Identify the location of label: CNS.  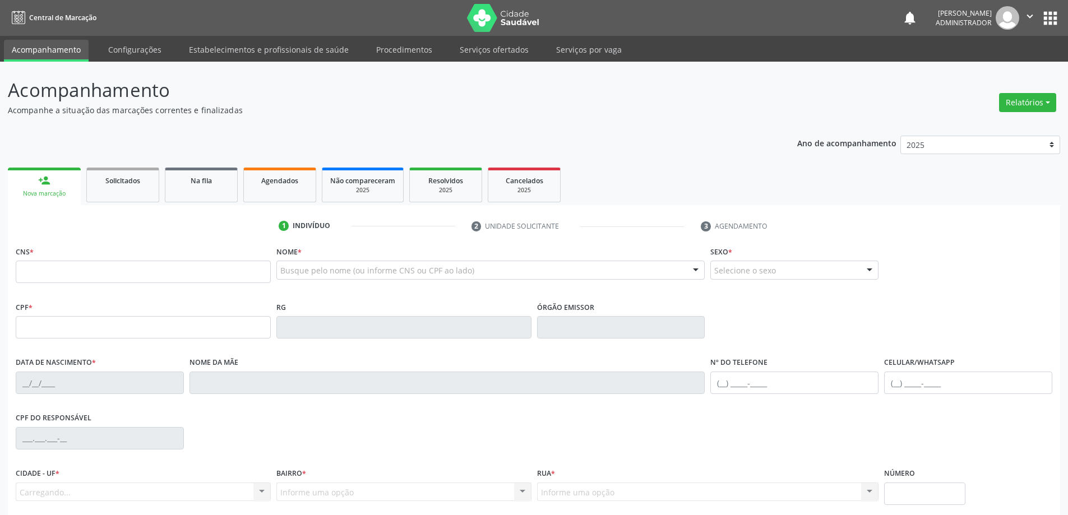
(25, 252).